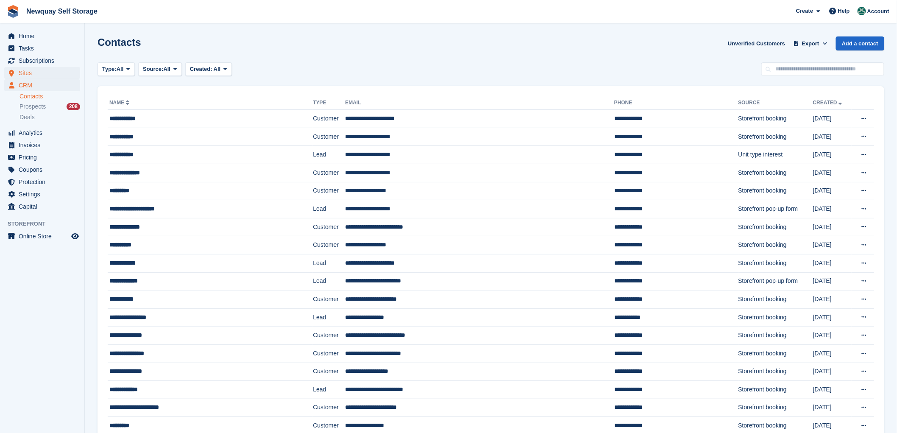  Describe the element at coordinates (119, 42) in the screenshot. I see `h1: Contacts` at that location.